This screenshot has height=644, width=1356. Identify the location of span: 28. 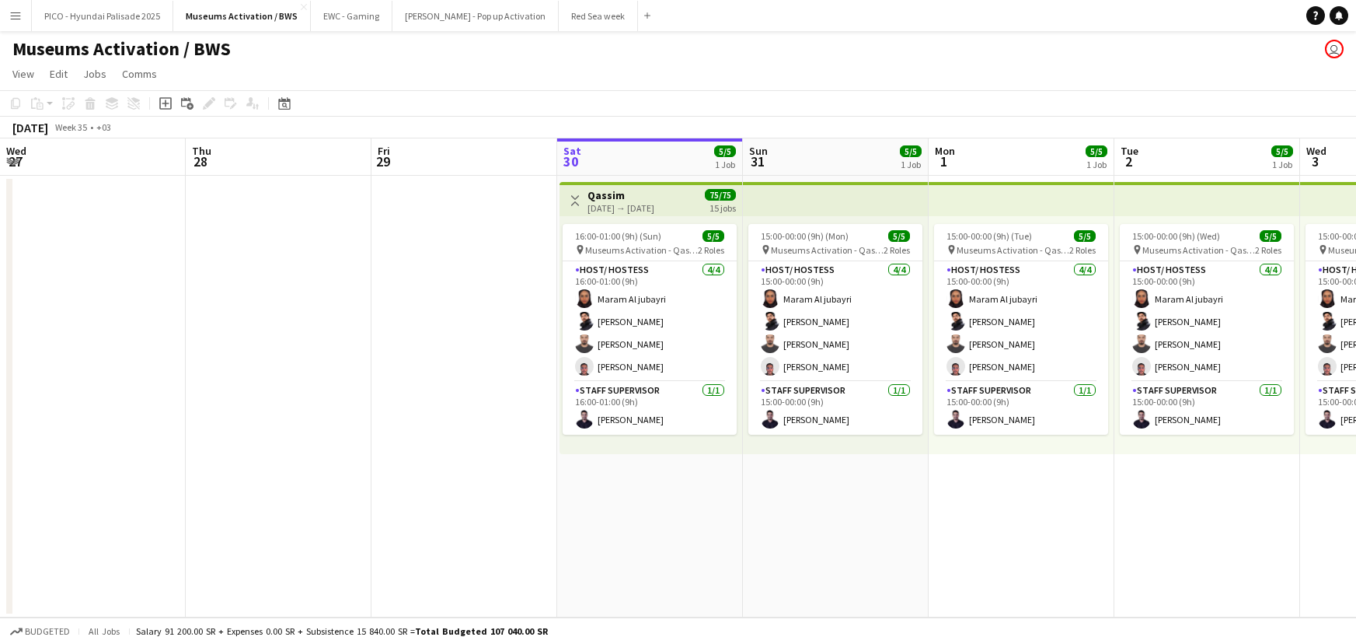
(201, 161).